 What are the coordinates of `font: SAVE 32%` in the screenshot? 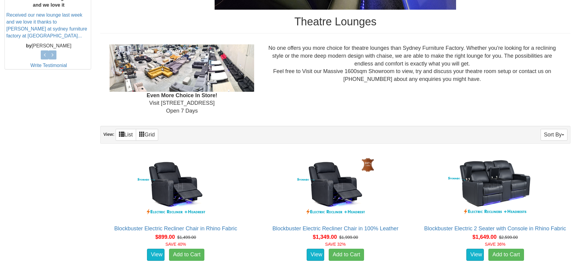 It's located at (335, 244).